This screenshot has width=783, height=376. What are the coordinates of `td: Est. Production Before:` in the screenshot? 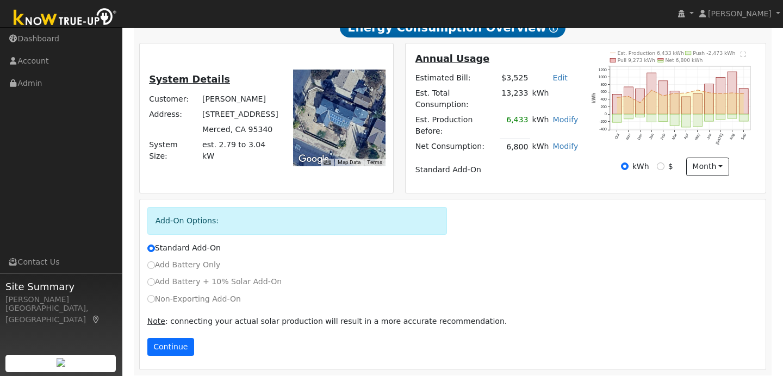 It's located at (456, 126).